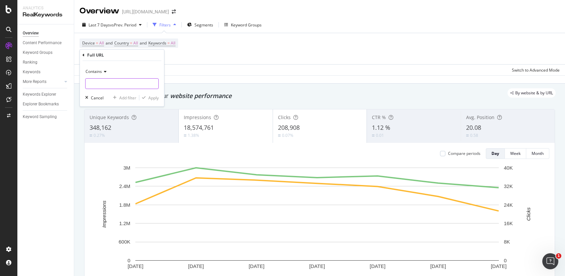 The image size is (565, 276). I want to click on span: Keywords, so click(157, 43).